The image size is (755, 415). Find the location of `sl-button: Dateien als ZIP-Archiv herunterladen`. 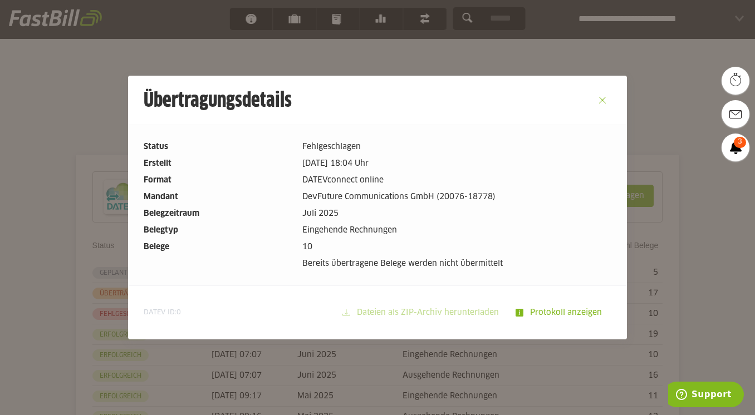

sl-button: Dateien als ZIP-Archiv herunterladen is located at coordinates (421, 313).